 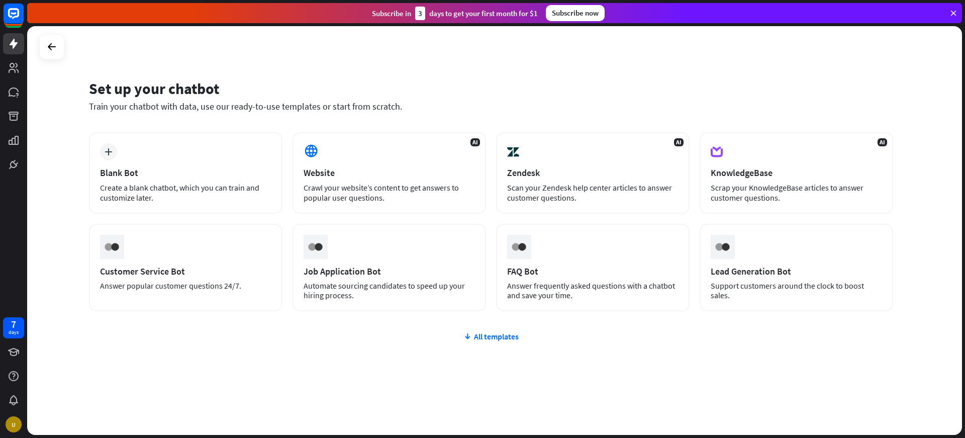 I want to click on div: Subscribe now, so click(x=575, y=13).